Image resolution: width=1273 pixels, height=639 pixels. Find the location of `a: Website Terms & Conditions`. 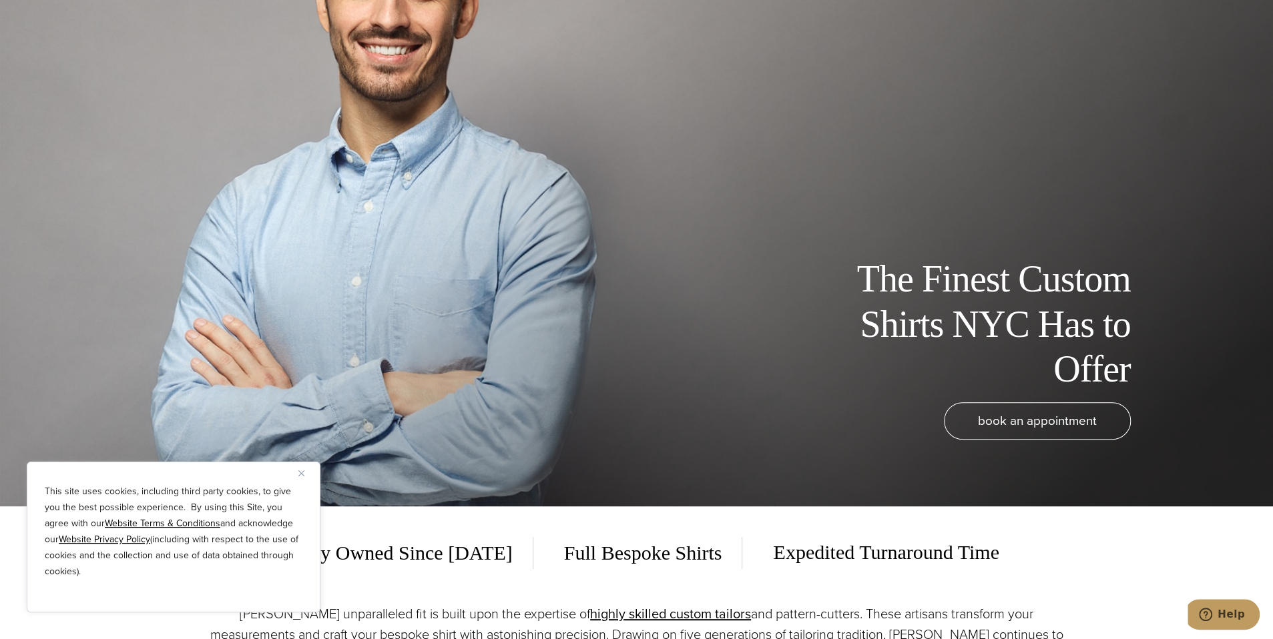

a: Website Terms & Conditions is located at coordinates (162, 523).